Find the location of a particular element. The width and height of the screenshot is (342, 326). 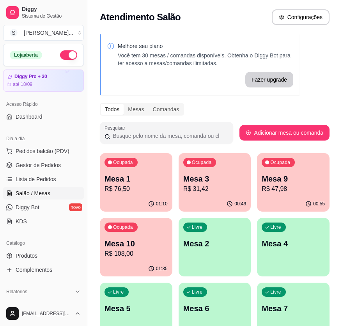

p: R$ 31,42 is located at coordinates (215, 189).